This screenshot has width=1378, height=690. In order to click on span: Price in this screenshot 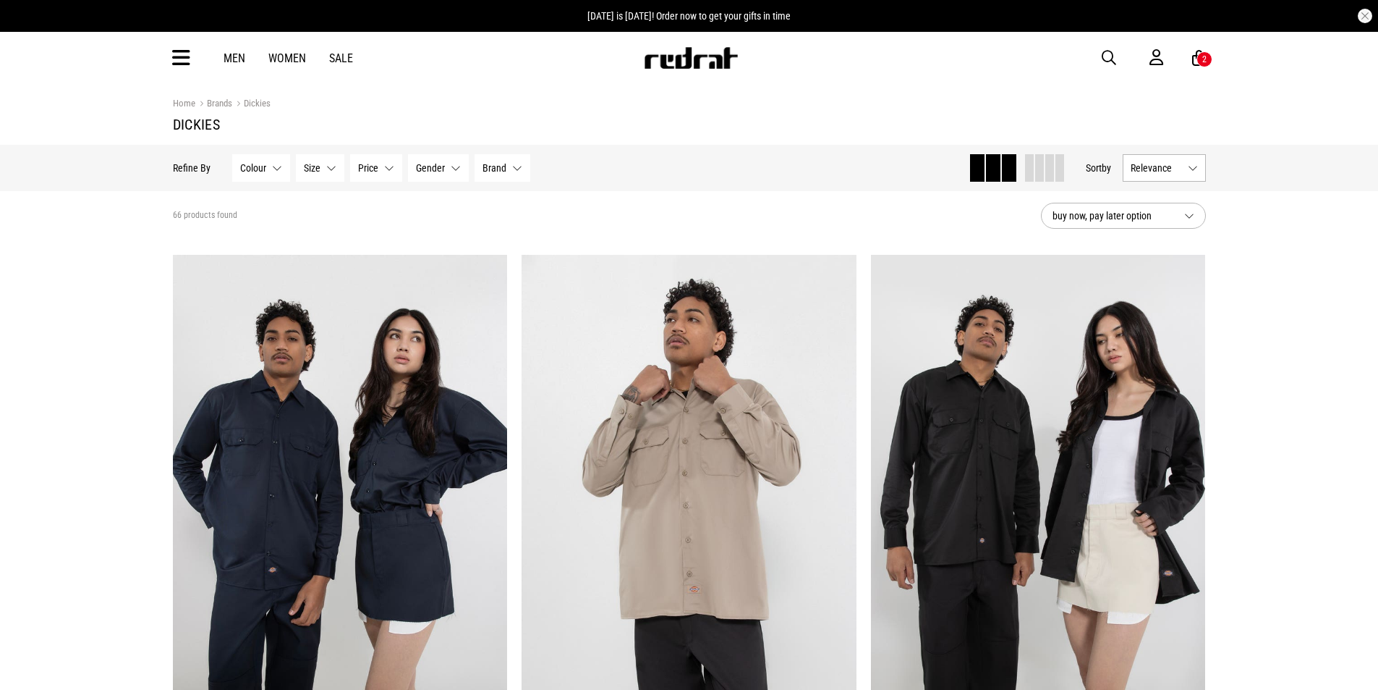, I will do `click(368, 168)`.